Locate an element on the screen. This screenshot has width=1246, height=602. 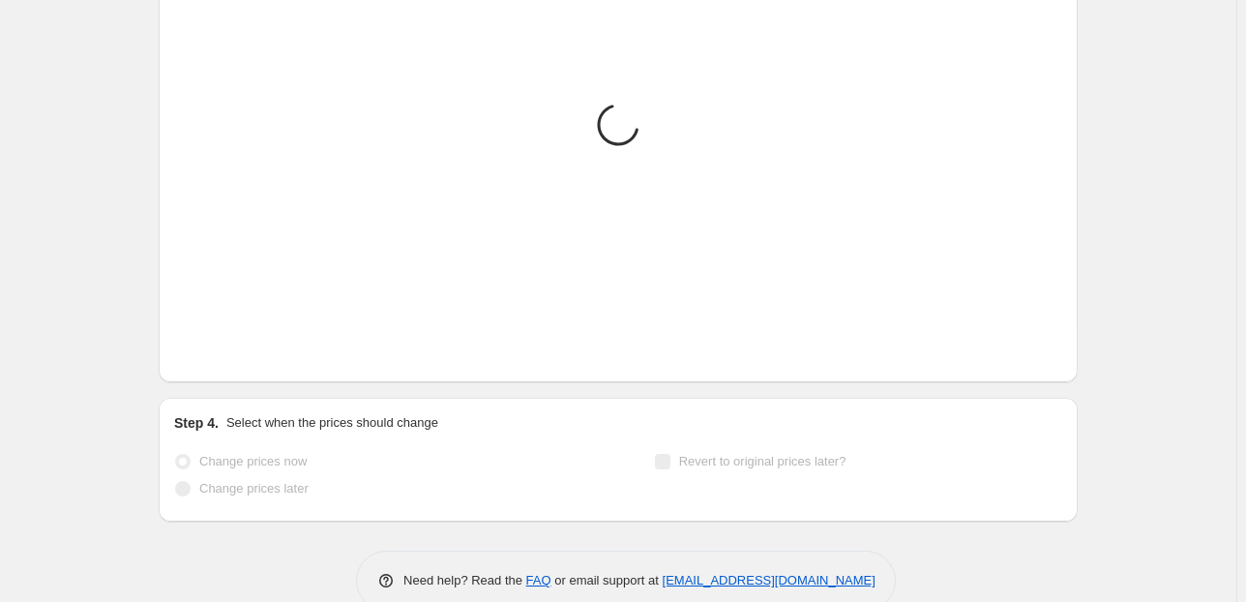
p: Select when the prices should change is located at coordinates (332, 423).